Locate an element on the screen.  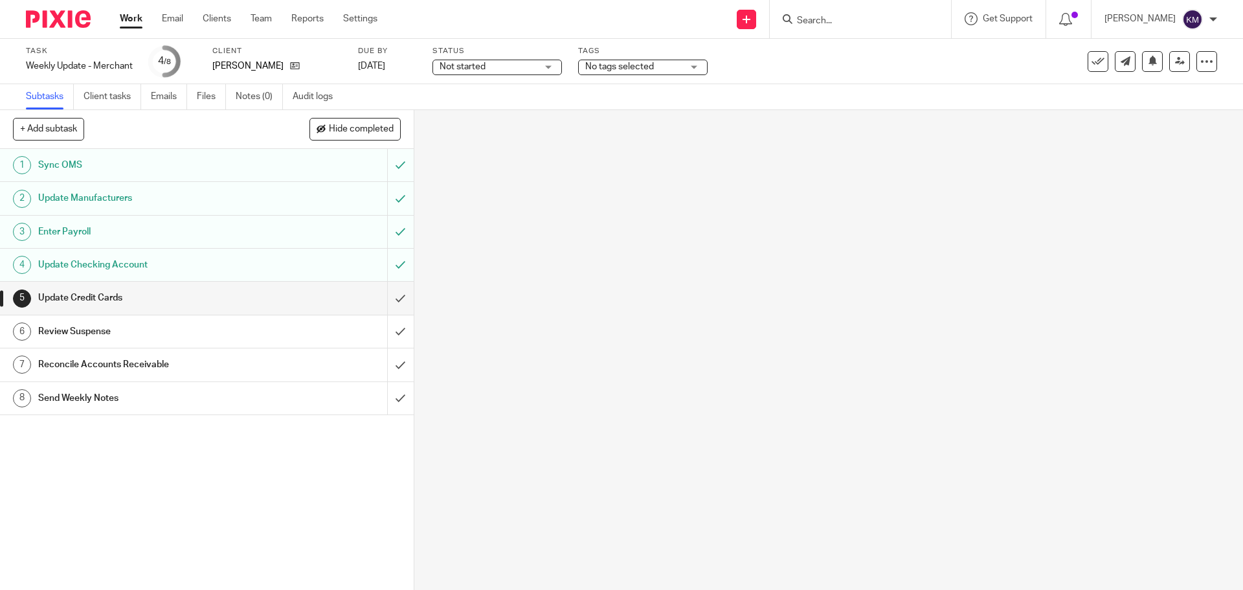
span: Get Support is located at coordinates (1007, 19).